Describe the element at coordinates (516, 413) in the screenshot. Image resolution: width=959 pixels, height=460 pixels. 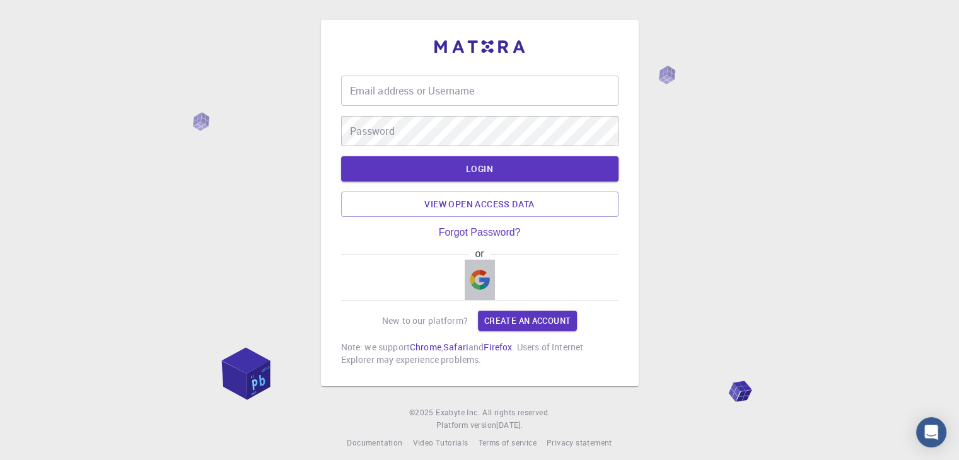
I see `span: All rights reserved.` at that location.